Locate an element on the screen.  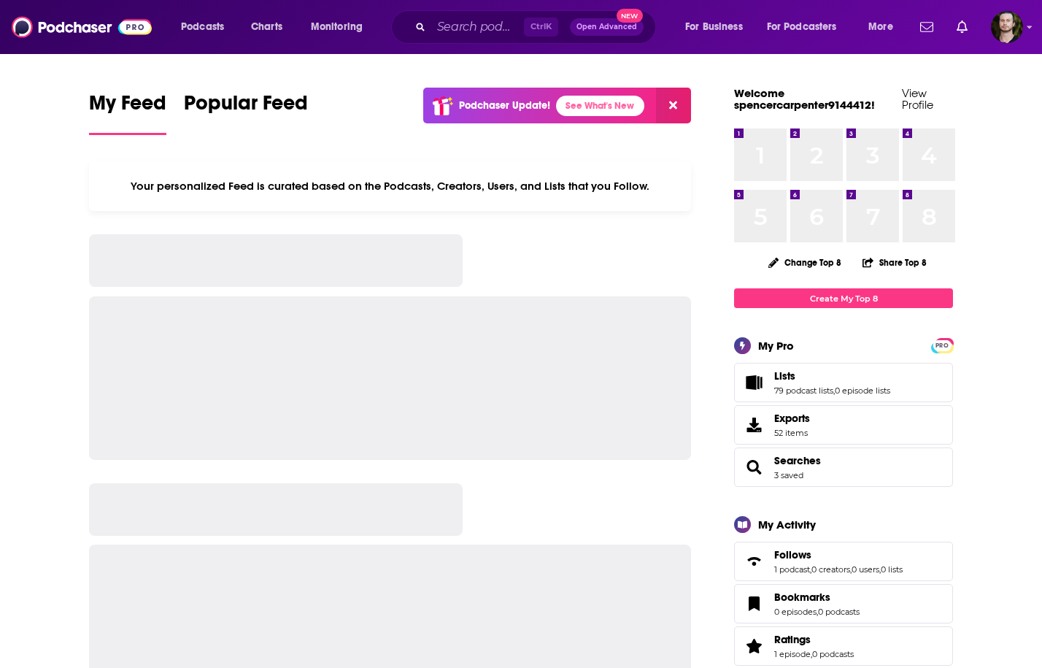
a: 0 creators is located at coordinates (830, 569).